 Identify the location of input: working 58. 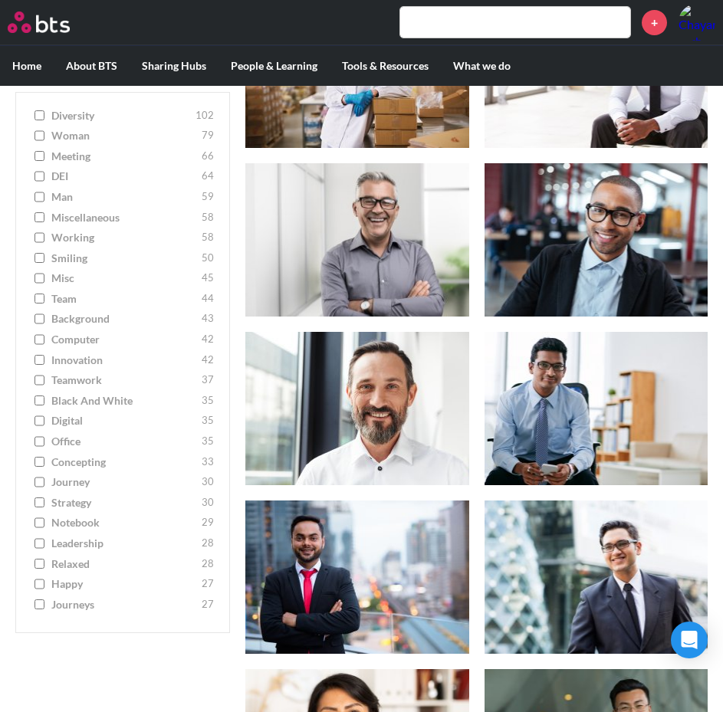
(39, 238).